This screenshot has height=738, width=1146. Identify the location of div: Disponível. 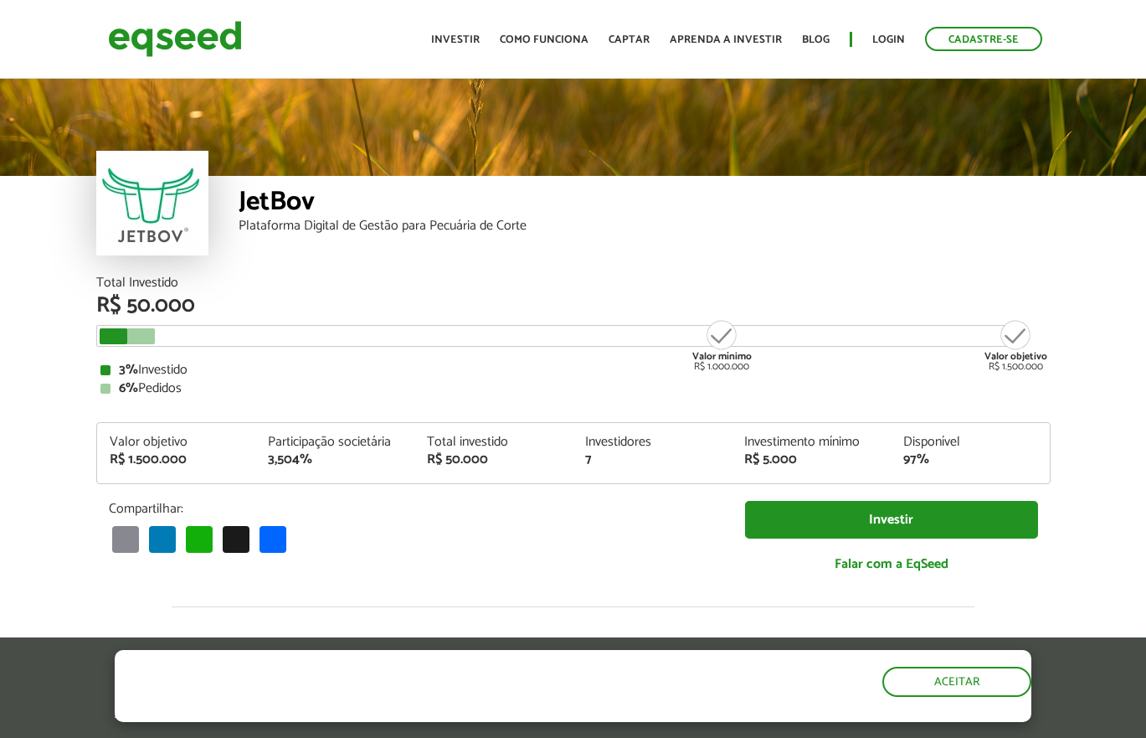
(971, 442).